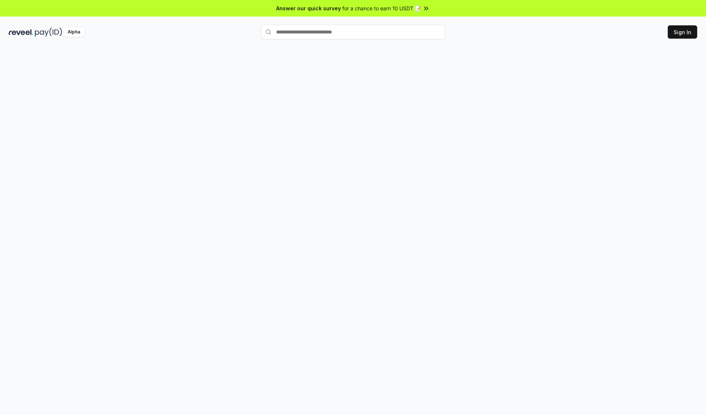  What do you see at coordinates (381, 8) in the screenshot?
I see `span: for a chance to earn 10 USDT 📝` at bounding box center [381, 8].